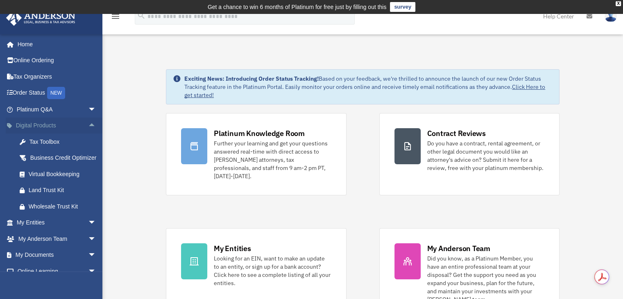 The height and width of the screenshot is (299, 623). I want to click on div: My Entities, so click(232, 248).